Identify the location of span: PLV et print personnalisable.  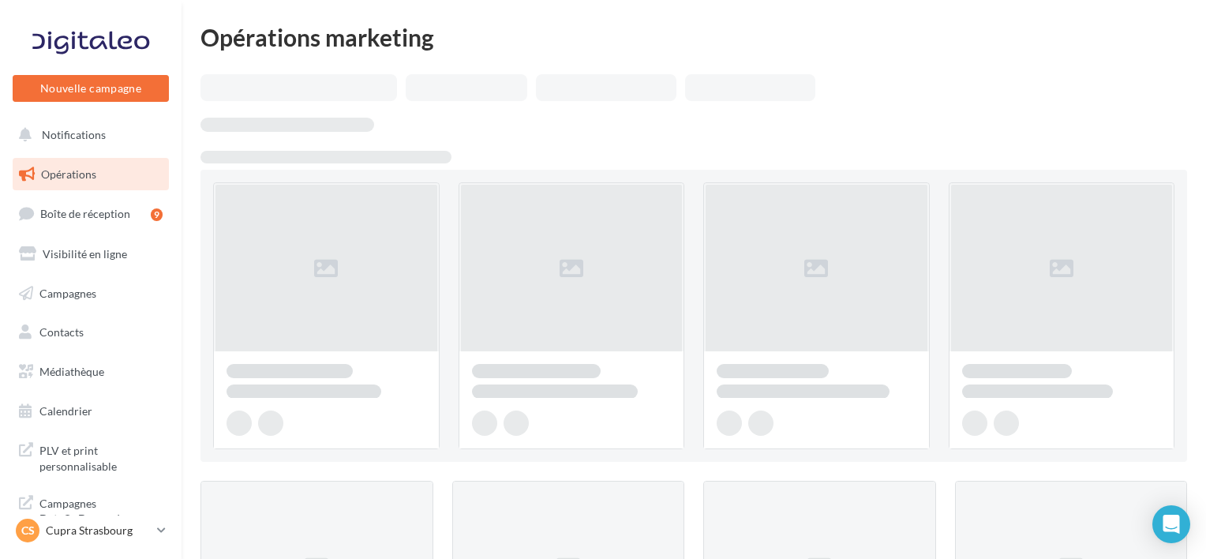
(101, 456).